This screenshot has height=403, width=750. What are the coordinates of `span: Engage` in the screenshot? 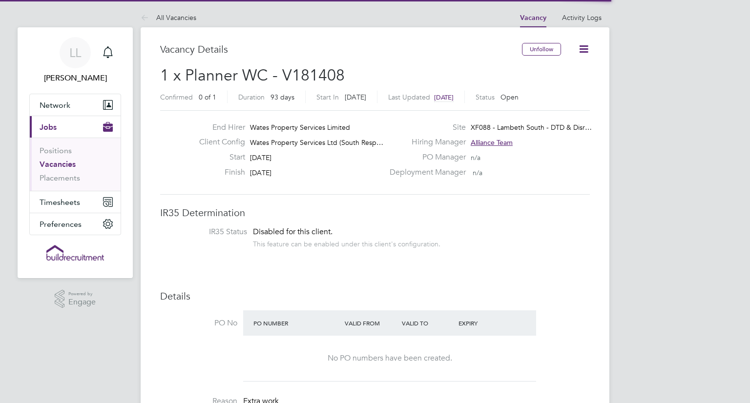 It's located at (82, 302).